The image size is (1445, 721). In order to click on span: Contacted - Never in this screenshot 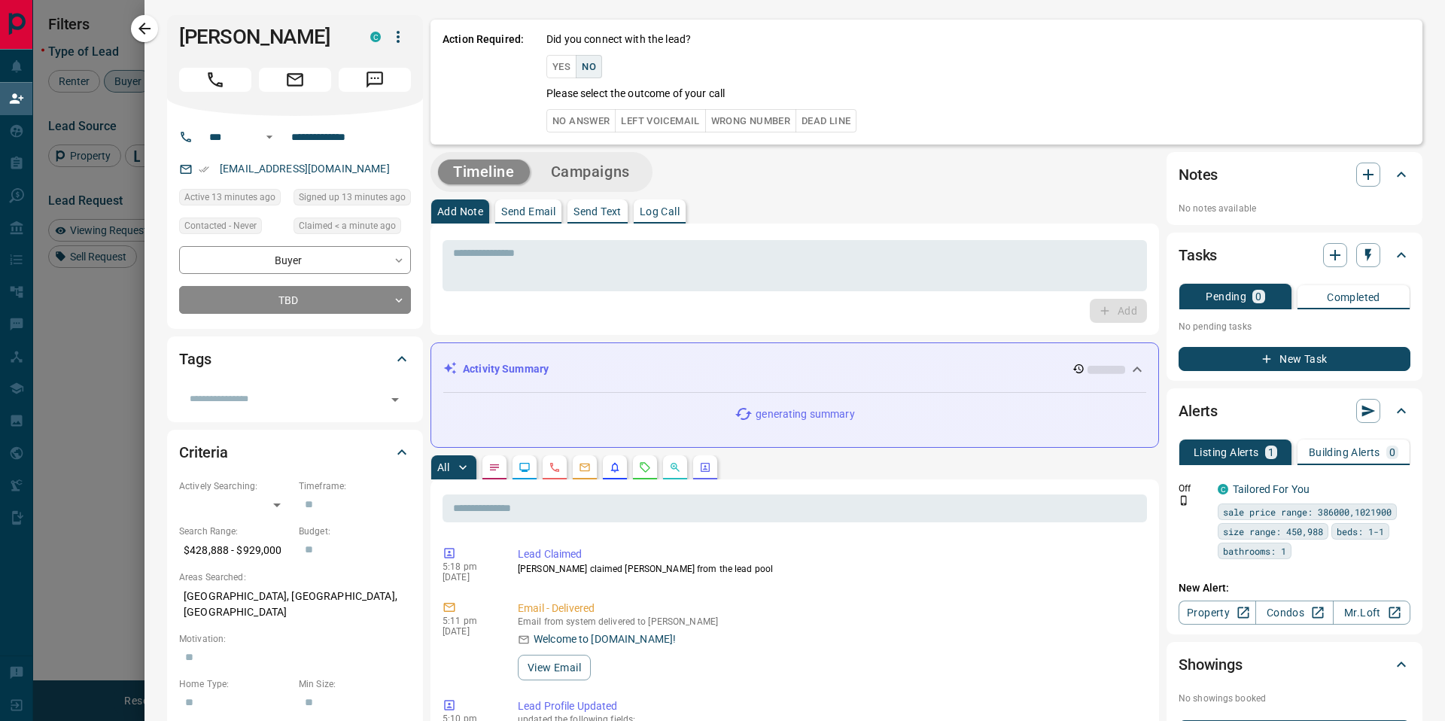, I will do `click(221, 226)`.